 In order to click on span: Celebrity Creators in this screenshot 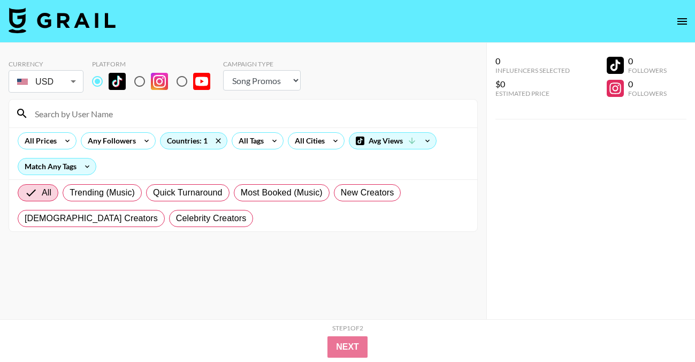, I will do `click(211, 218)`.